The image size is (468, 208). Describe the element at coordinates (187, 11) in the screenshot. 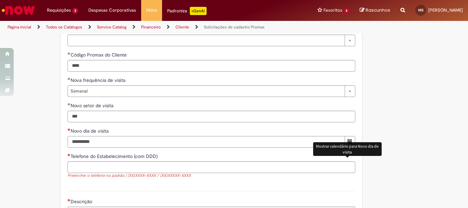

I see `div: Padroniza` at that location.